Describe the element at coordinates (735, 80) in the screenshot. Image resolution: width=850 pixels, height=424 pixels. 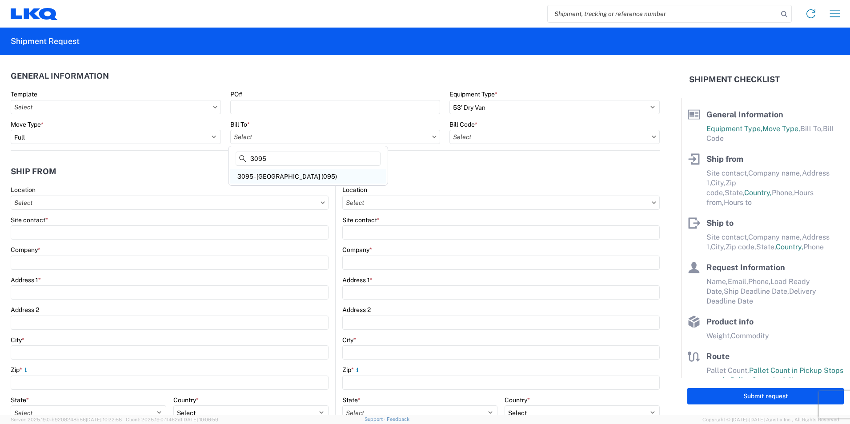
I see `h2: Shipment Checklist` at that location.